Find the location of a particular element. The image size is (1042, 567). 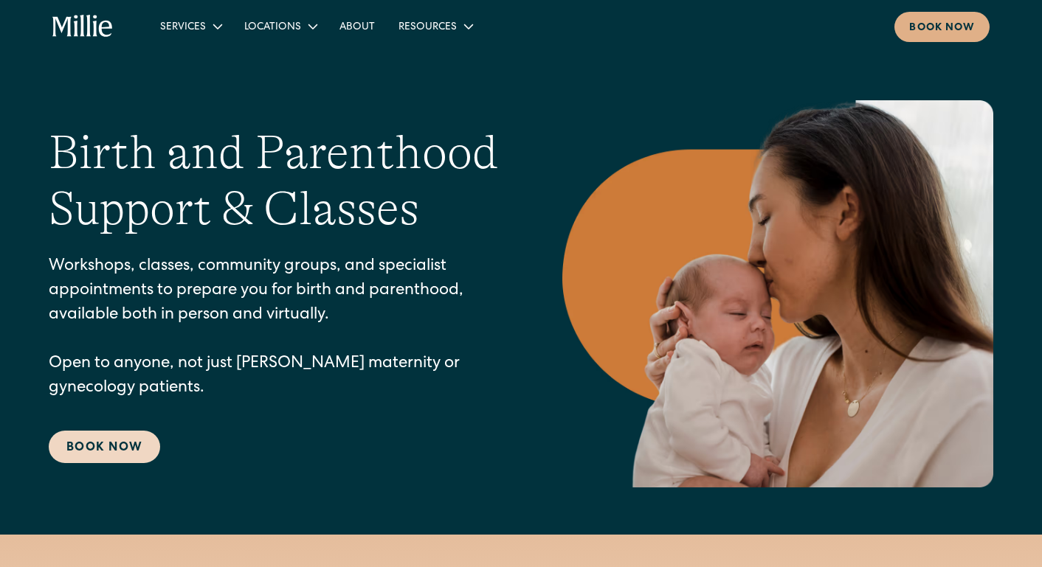

a: Book now is located at coordinates (941, 27).